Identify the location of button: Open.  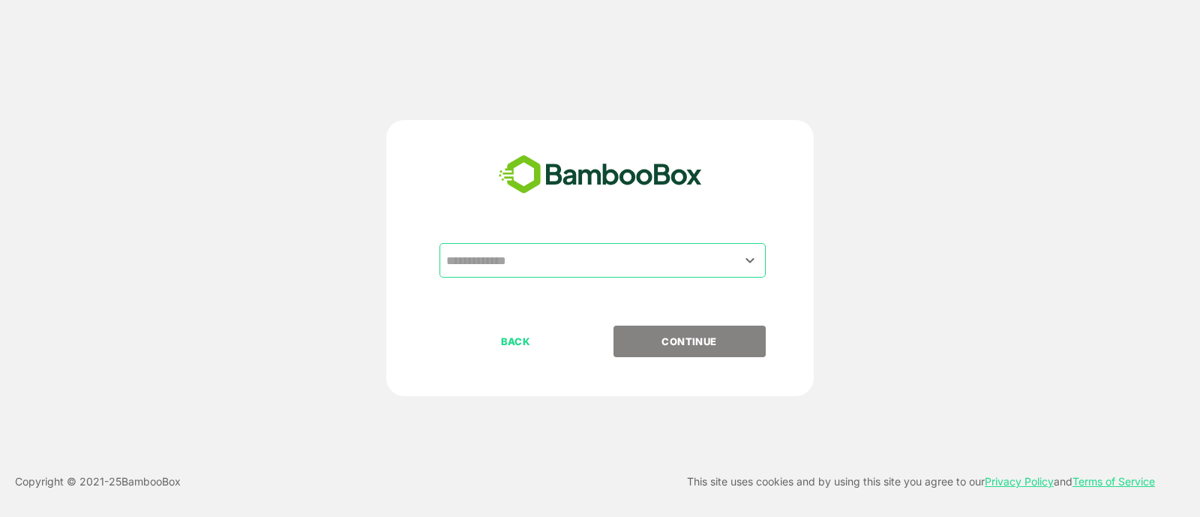
(750, 259).